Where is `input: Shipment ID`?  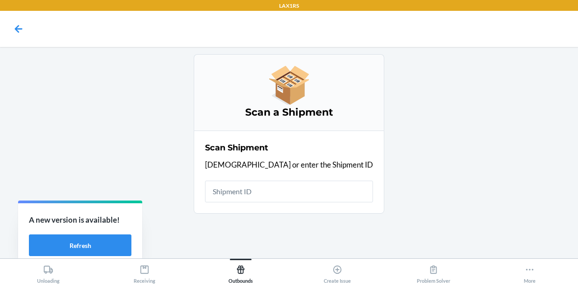 input: Shipment ID is located at coordinates (289, 191).